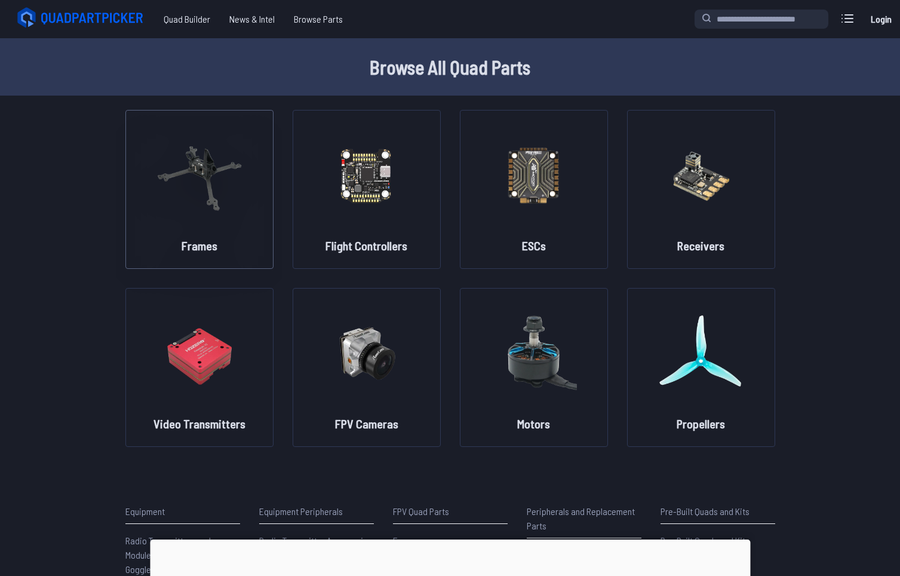 This screenshot has width=900, height=576. Describe the element at coordinates (168, 547) in the screenshot. I see `span: Radio Transmitters and Modules` at that location.